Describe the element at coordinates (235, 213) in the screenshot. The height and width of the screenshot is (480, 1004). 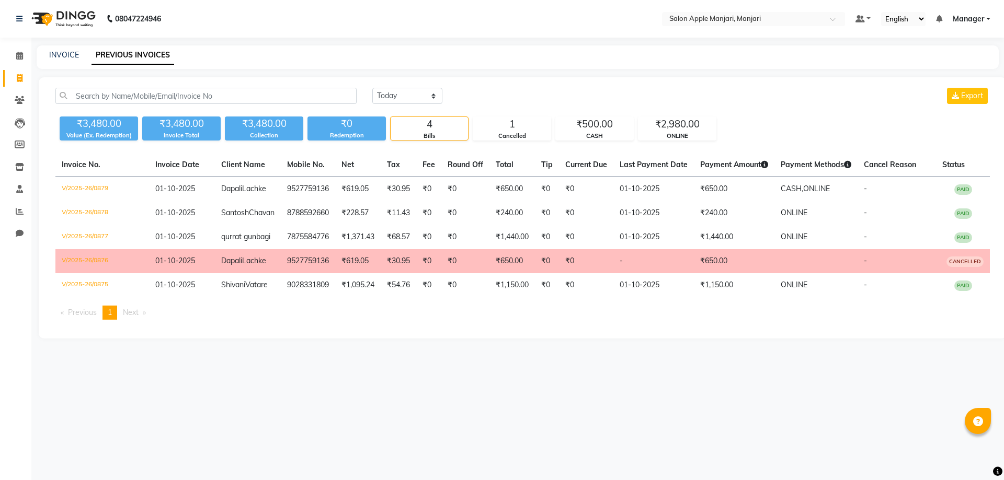
I see `span: Santosh` at that location.